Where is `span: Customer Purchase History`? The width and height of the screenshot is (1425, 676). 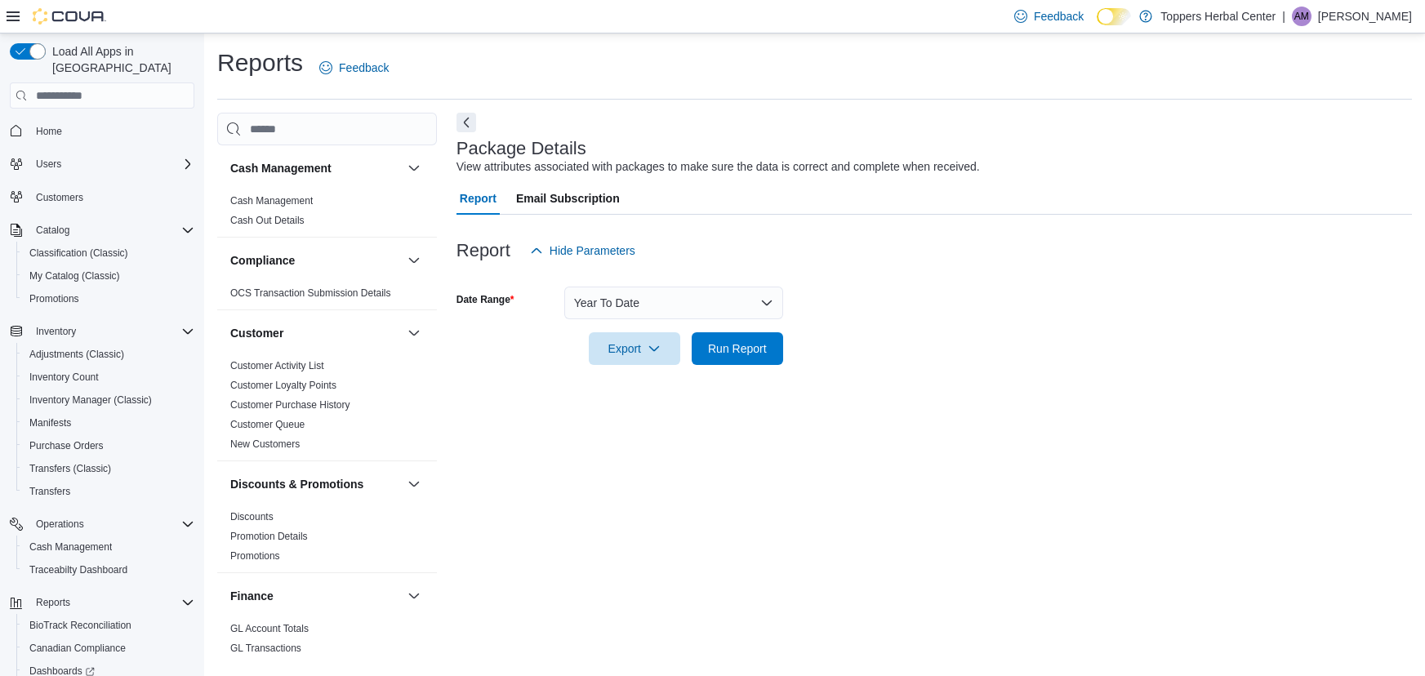
span: Customer Purchase History is located at coordinates (290, 405).